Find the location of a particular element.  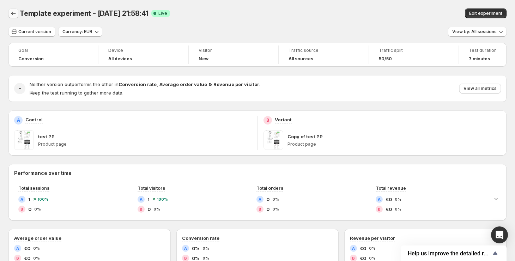

button: Show survey - Help us improve the detailed report for A/B campaigns is located at coordinates (454, 253).